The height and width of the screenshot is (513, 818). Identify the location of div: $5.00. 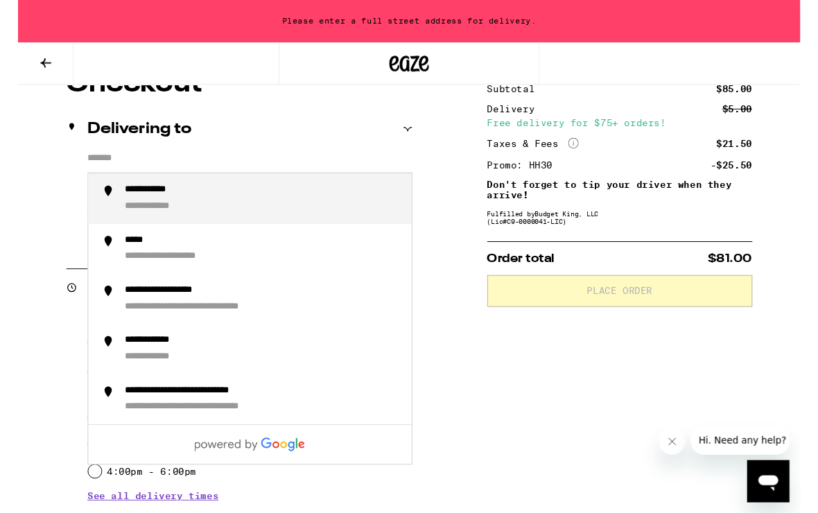
(752, 114).